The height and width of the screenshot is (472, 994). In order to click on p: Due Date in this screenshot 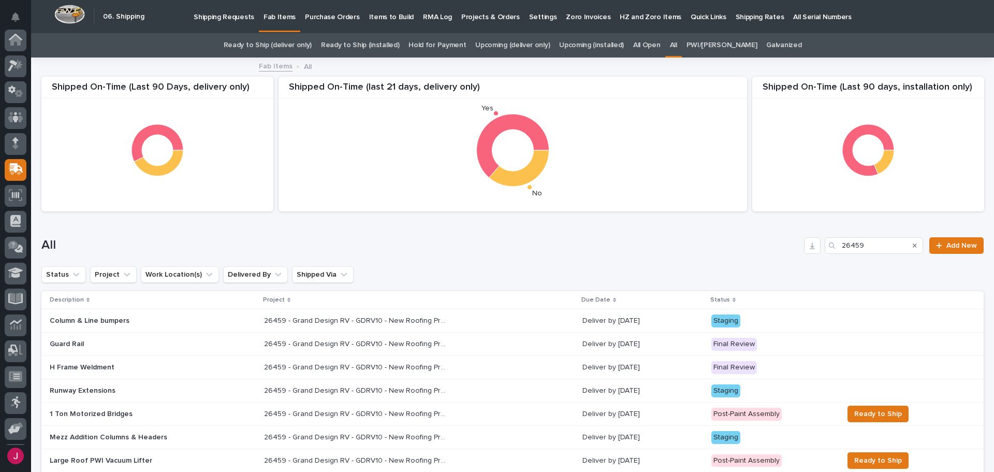, I will do `click(596, 300)`.